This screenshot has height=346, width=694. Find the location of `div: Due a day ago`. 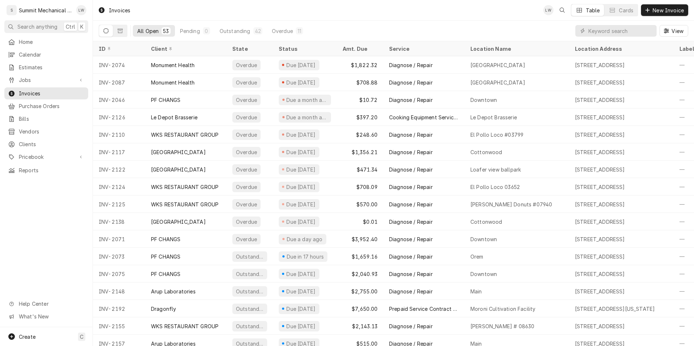

div: Due a day ago is located at coordinates (304, 239).